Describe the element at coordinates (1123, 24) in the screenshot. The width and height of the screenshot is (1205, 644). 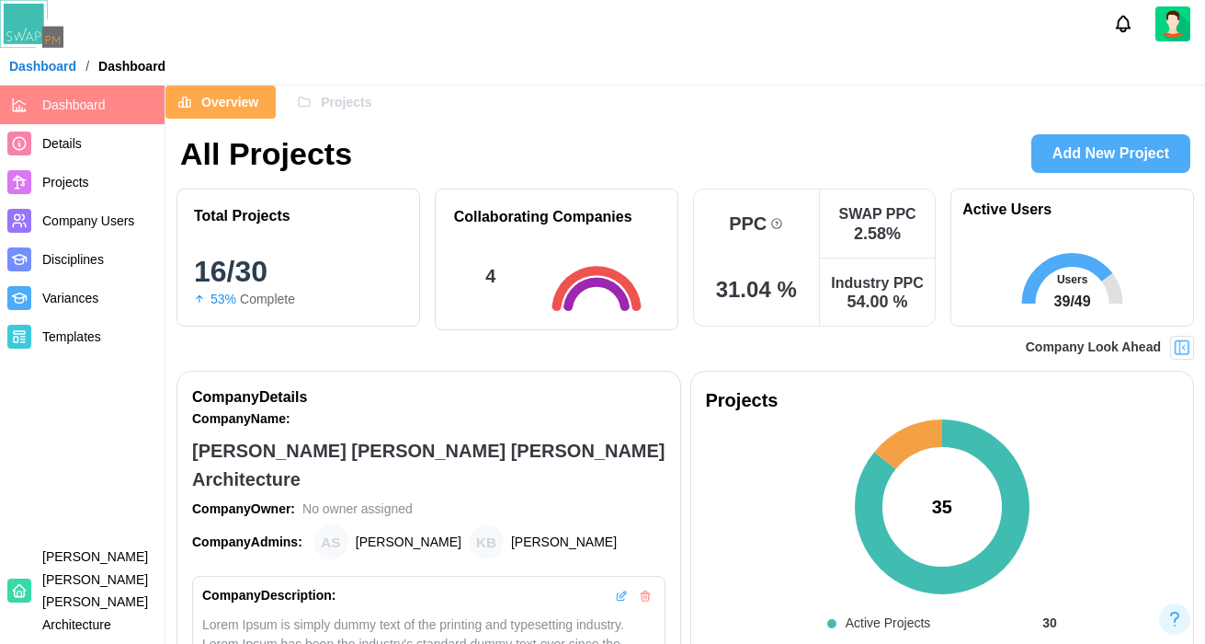
I see `button: Notifications` at that location.